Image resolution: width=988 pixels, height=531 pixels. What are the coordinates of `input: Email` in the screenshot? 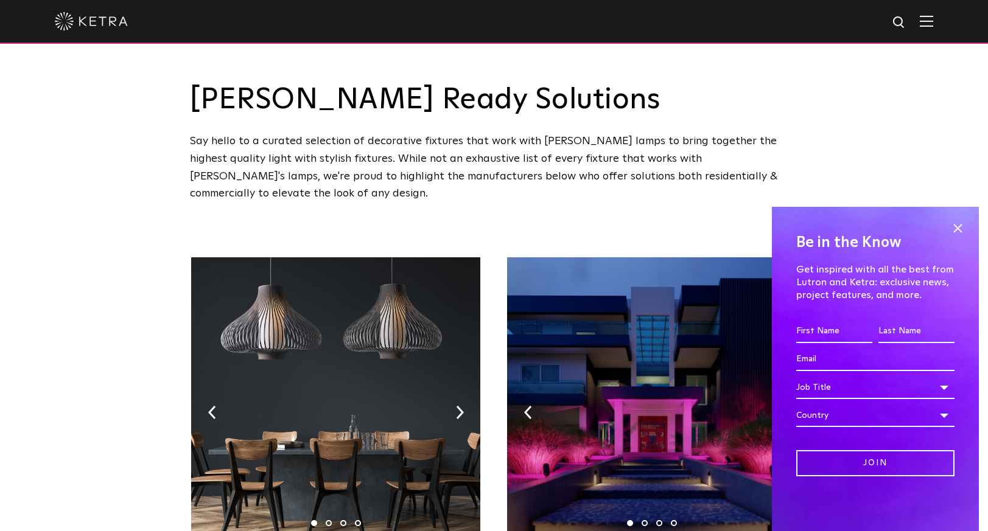 It's located at (875, 360).